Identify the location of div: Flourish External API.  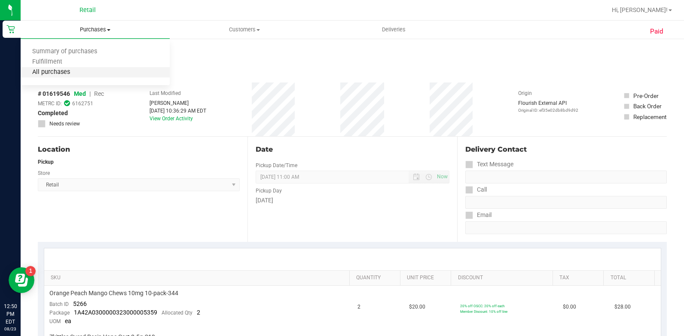
(548, 106).